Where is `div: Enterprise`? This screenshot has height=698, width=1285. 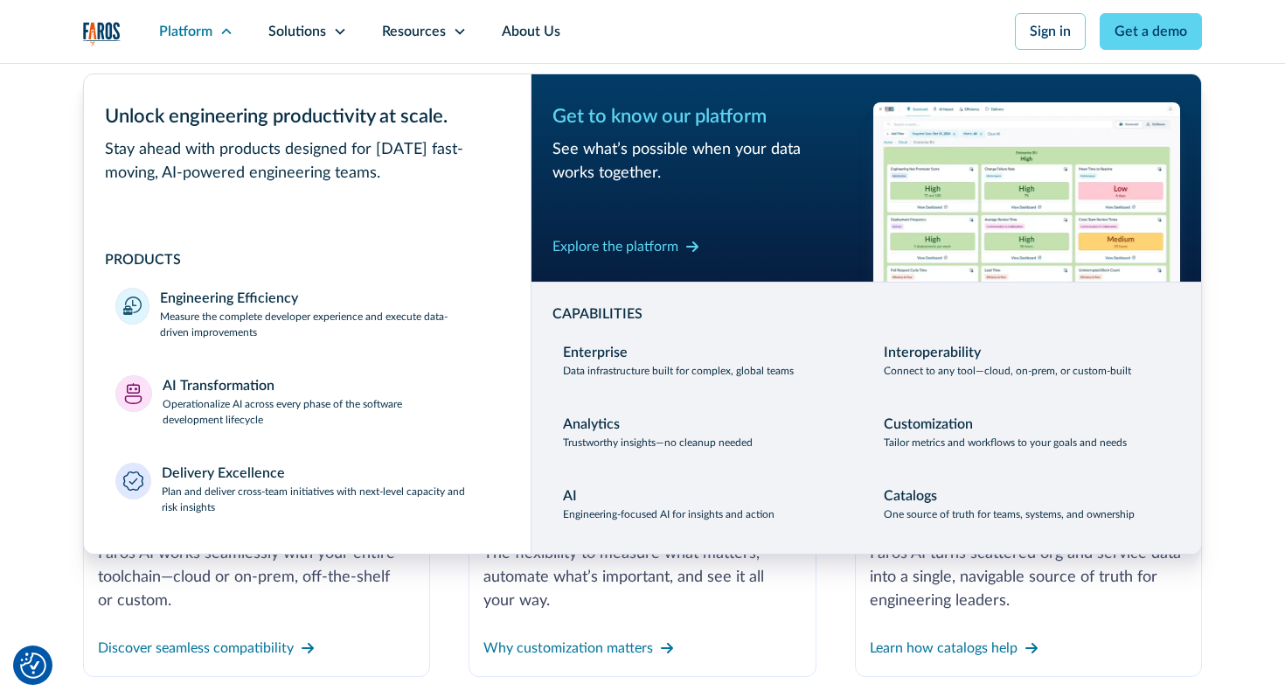 div: Enterprise is located at coordinates (595, 352).